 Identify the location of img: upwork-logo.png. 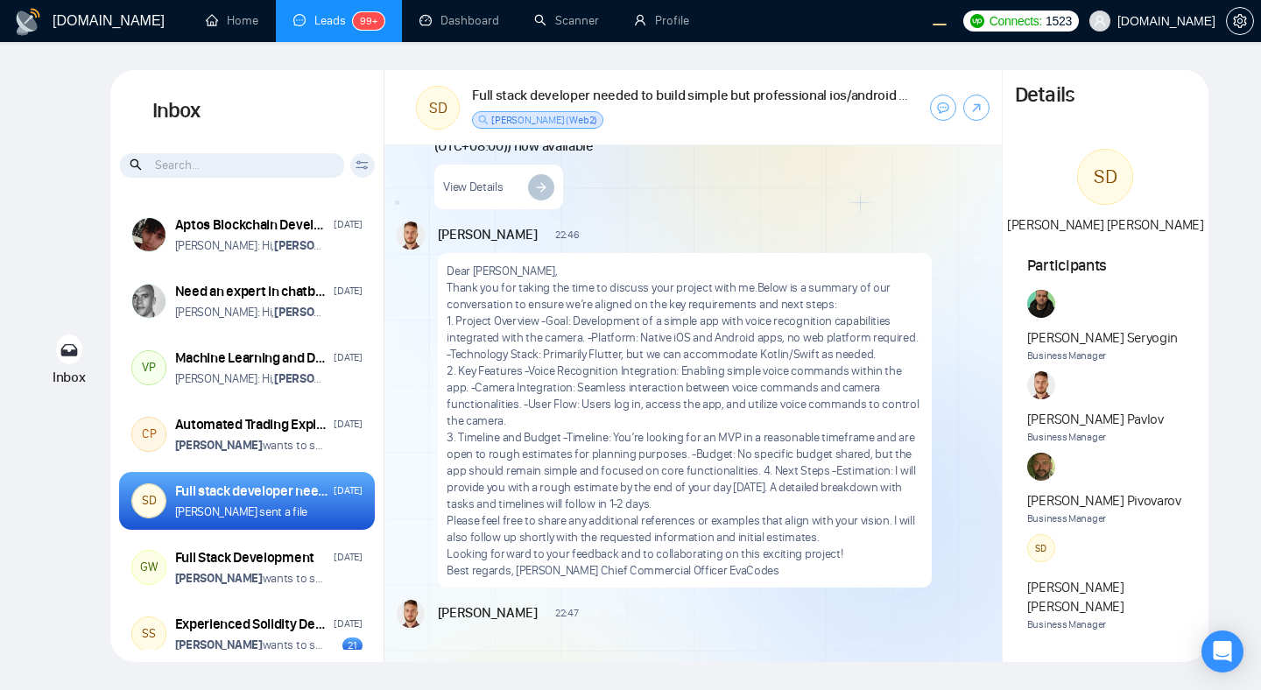
(978, 21).